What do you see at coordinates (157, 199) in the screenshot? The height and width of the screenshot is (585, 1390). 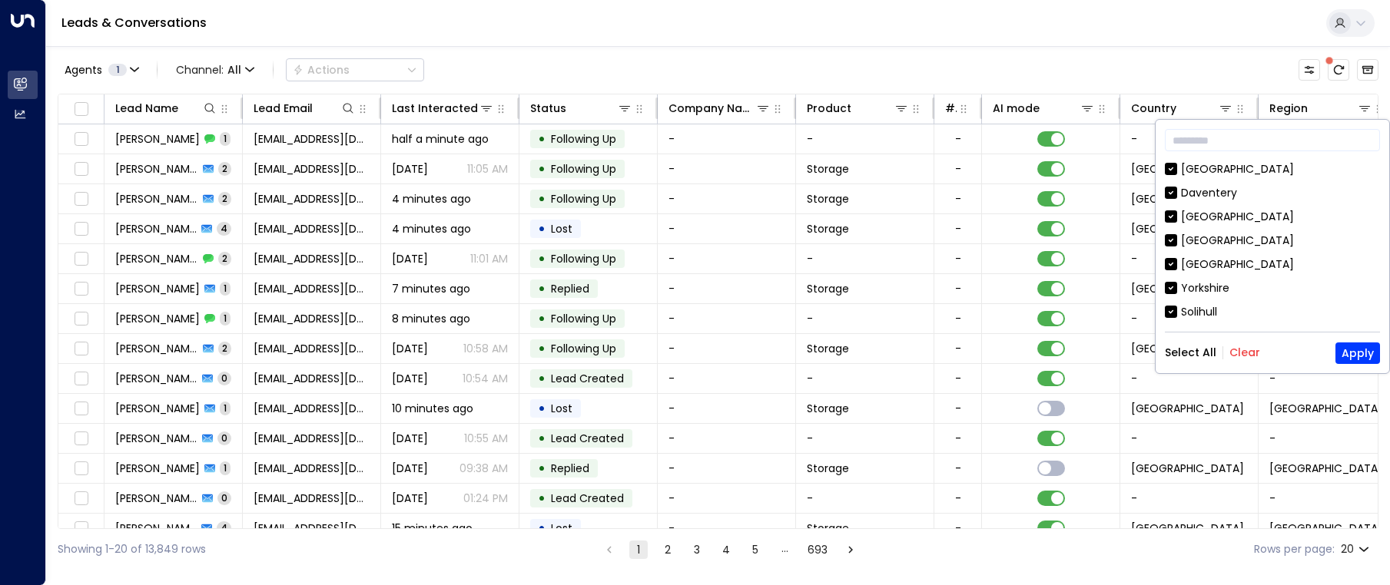 I see `span: James Lloyd` at bounding box center [157, 199].